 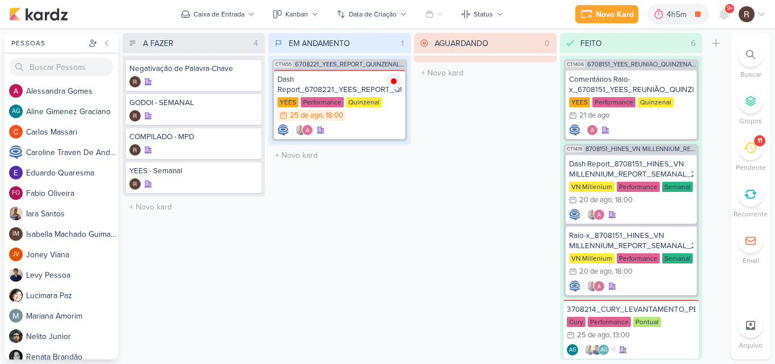 What do you see at coordinates (594, 115) in the screenshot?
I see `div: 21 de ago` at bounding box center [594, 115].